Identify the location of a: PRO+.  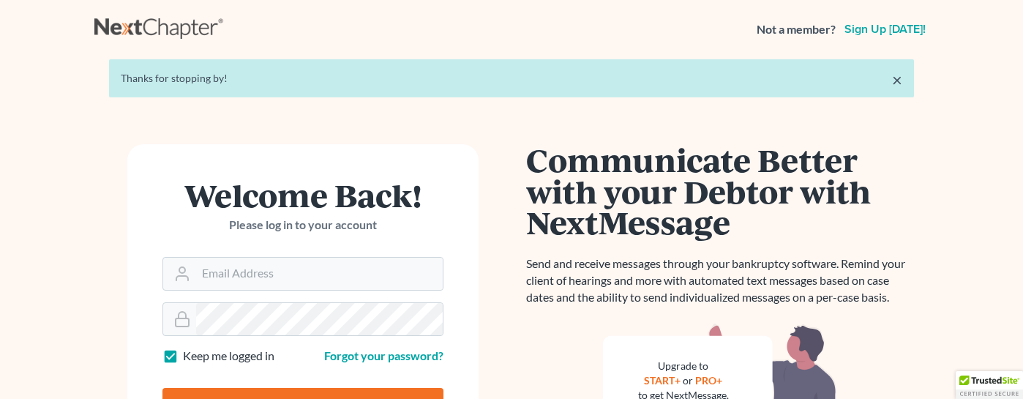
(709, 380).